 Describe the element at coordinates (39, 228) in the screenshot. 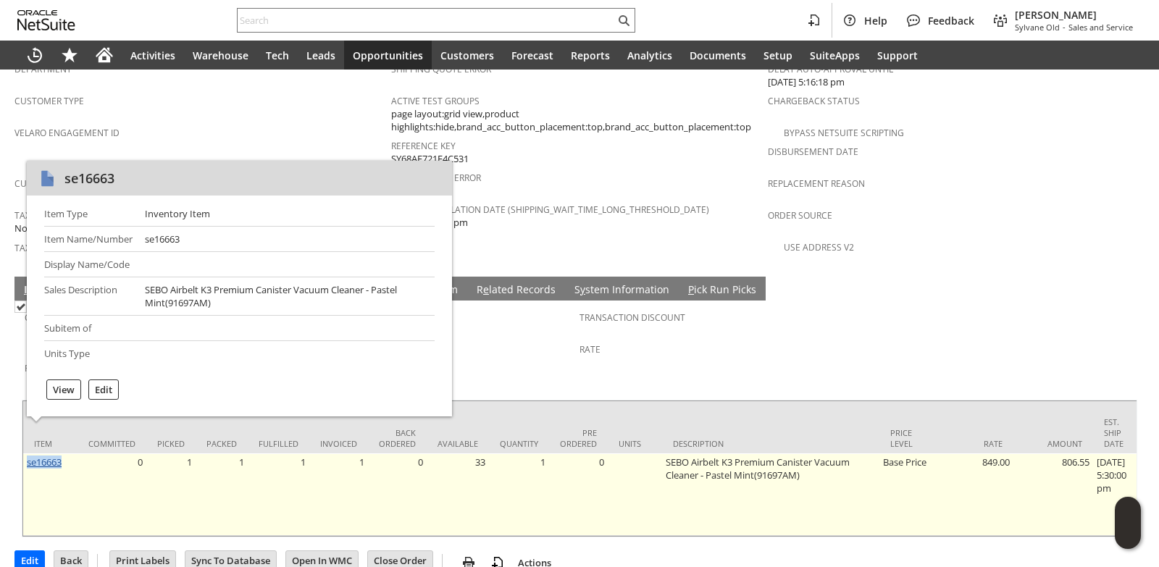

I see `span: NotExempt` at that location.